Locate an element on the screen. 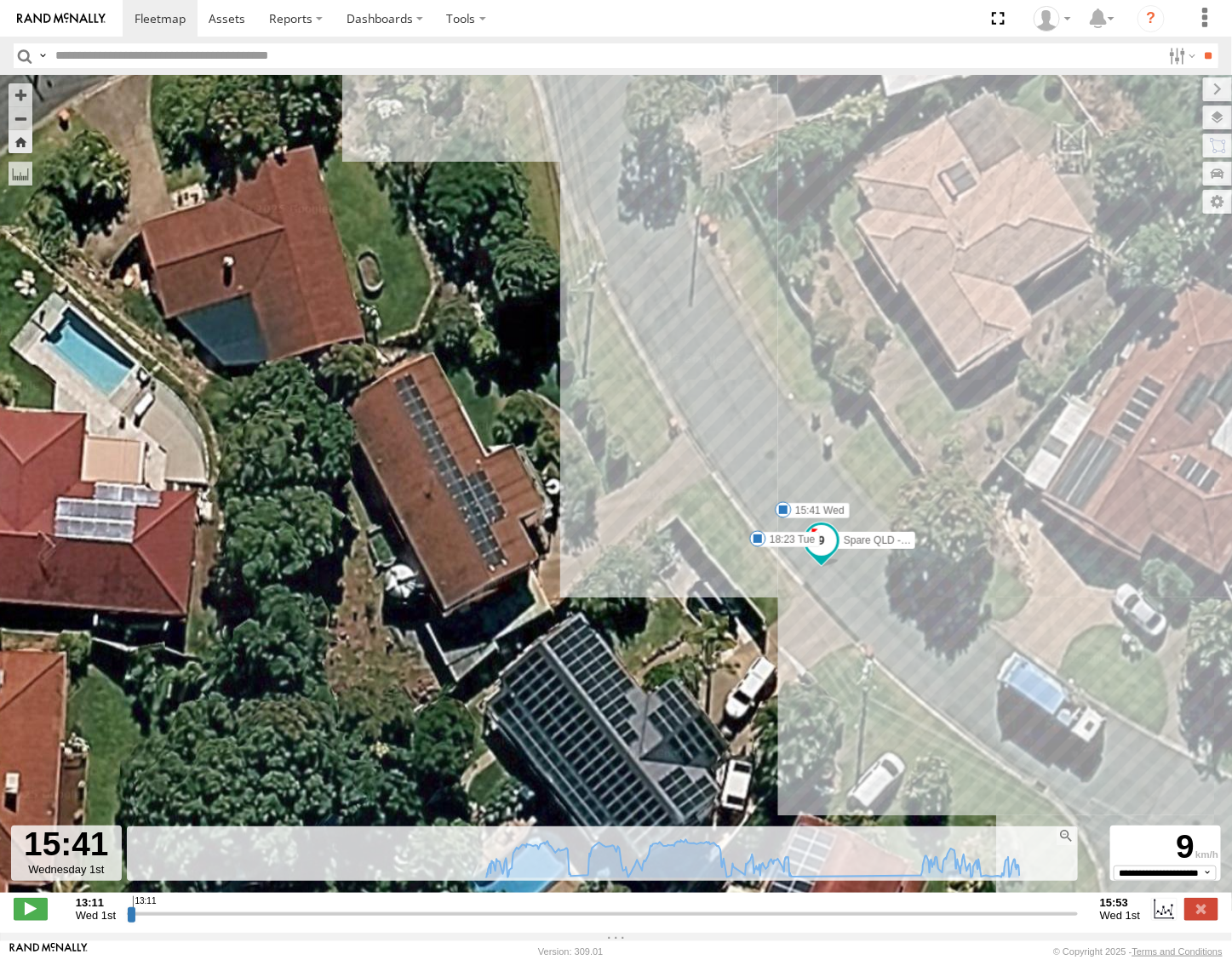 The width and height of the screenshot is (1232, 960). div: © Copyright 2025 - is located at coordinates (1137, 952).